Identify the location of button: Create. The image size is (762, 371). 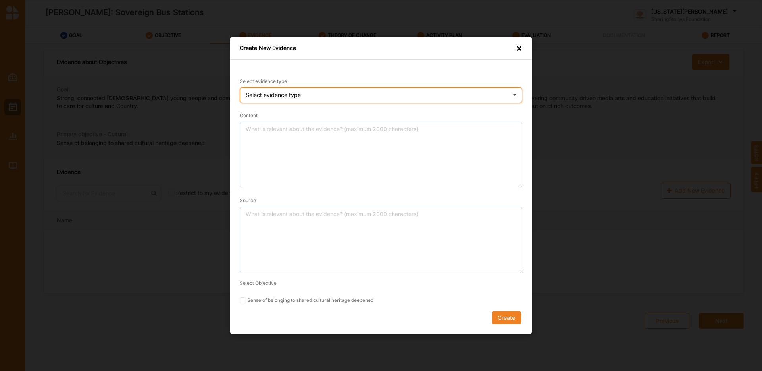
(507, 318).